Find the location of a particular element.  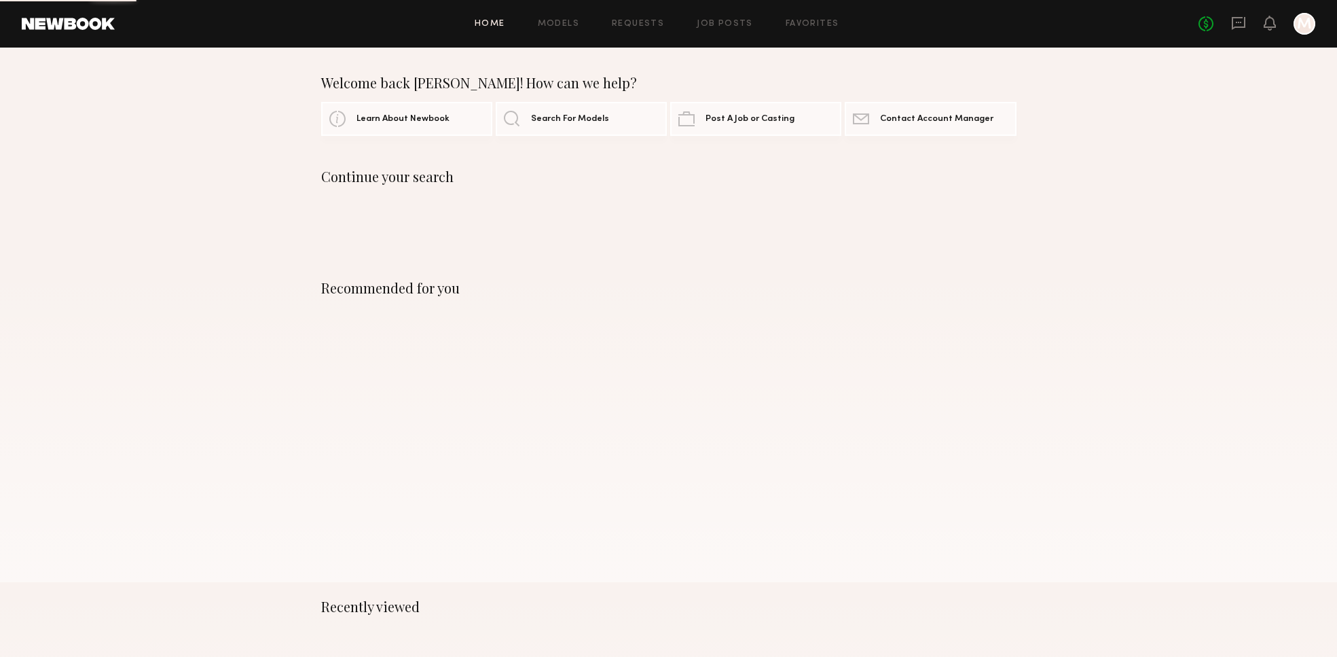

span: Learn About Newbook is located at coordinates (403, 119).